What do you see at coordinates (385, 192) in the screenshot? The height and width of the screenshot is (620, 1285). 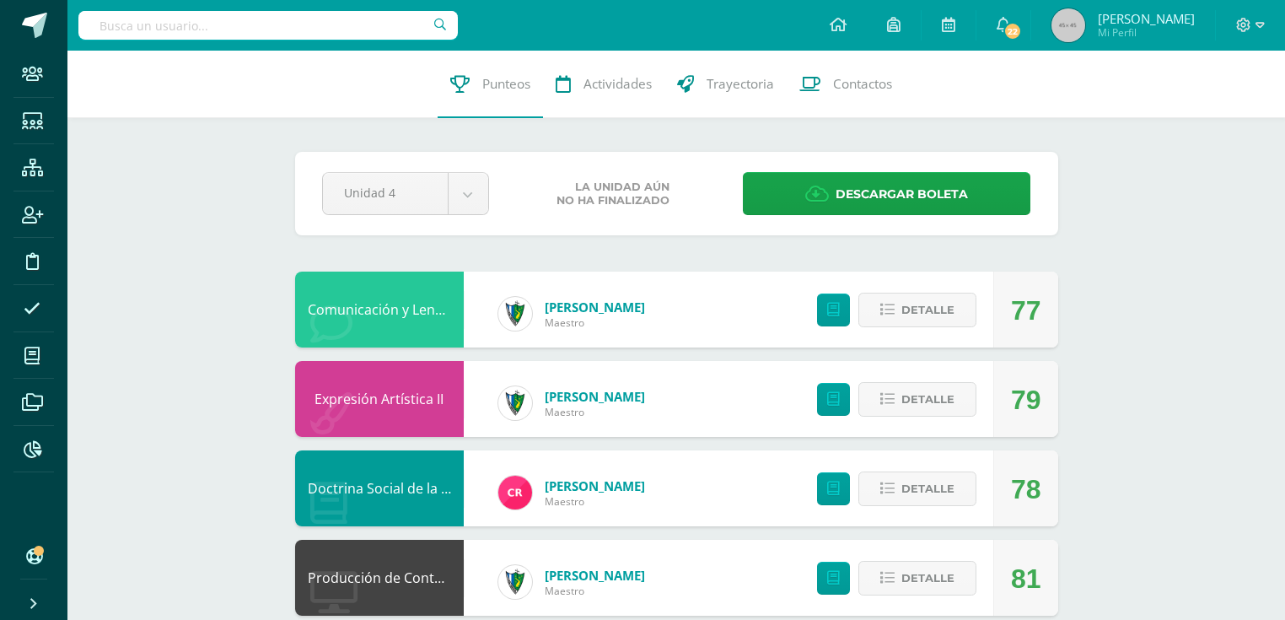 I see `span: Unidad 4` at bounding box center [385, 192].